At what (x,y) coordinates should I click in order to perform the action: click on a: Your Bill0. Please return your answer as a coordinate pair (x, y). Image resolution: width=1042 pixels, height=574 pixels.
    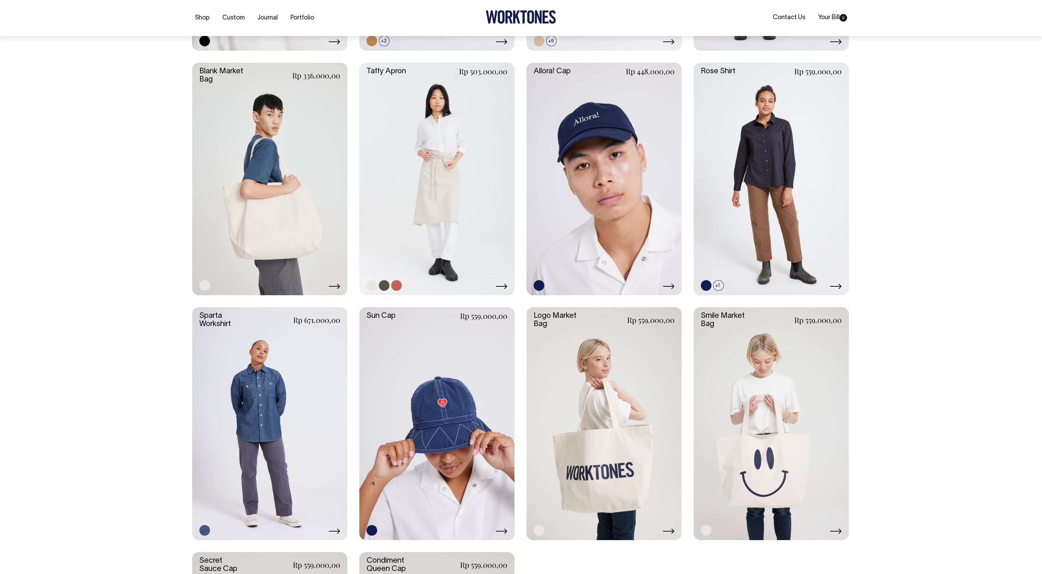
    Looking at the image, I should click on (833, 17).